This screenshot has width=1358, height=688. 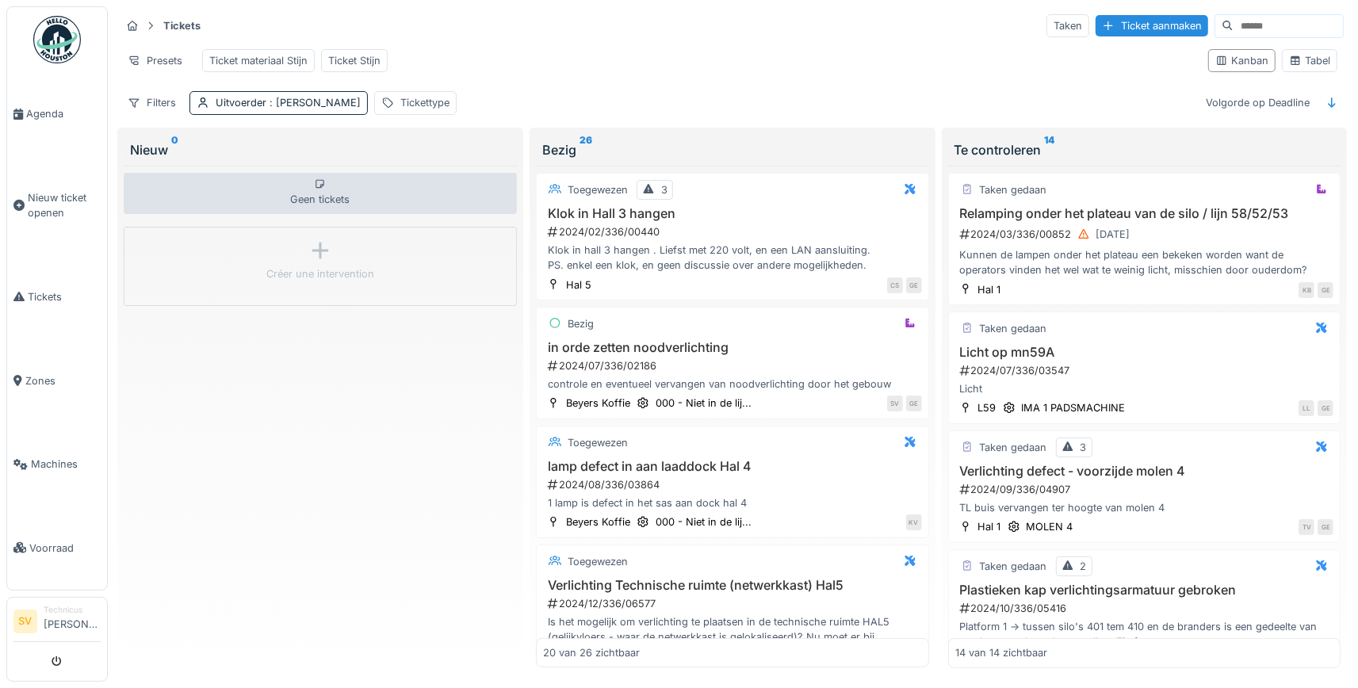 What do you see at coordinates (732, 258) in the screenshot?
I see `div: Klok in hall 3 hangen . Liefst met 220 volt, en een LAN aansluiting. PS. enkel een klok, en geen ...` at bounding box center [732, 258].